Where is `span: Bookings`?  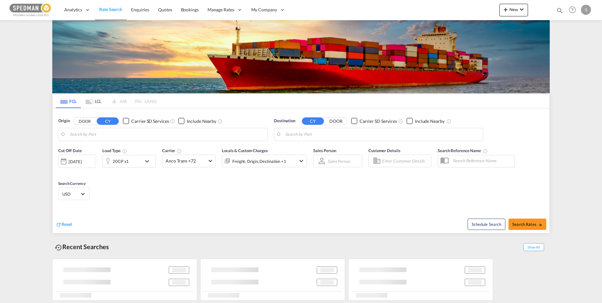 span: Bookings is located at coordinates (190, 9).